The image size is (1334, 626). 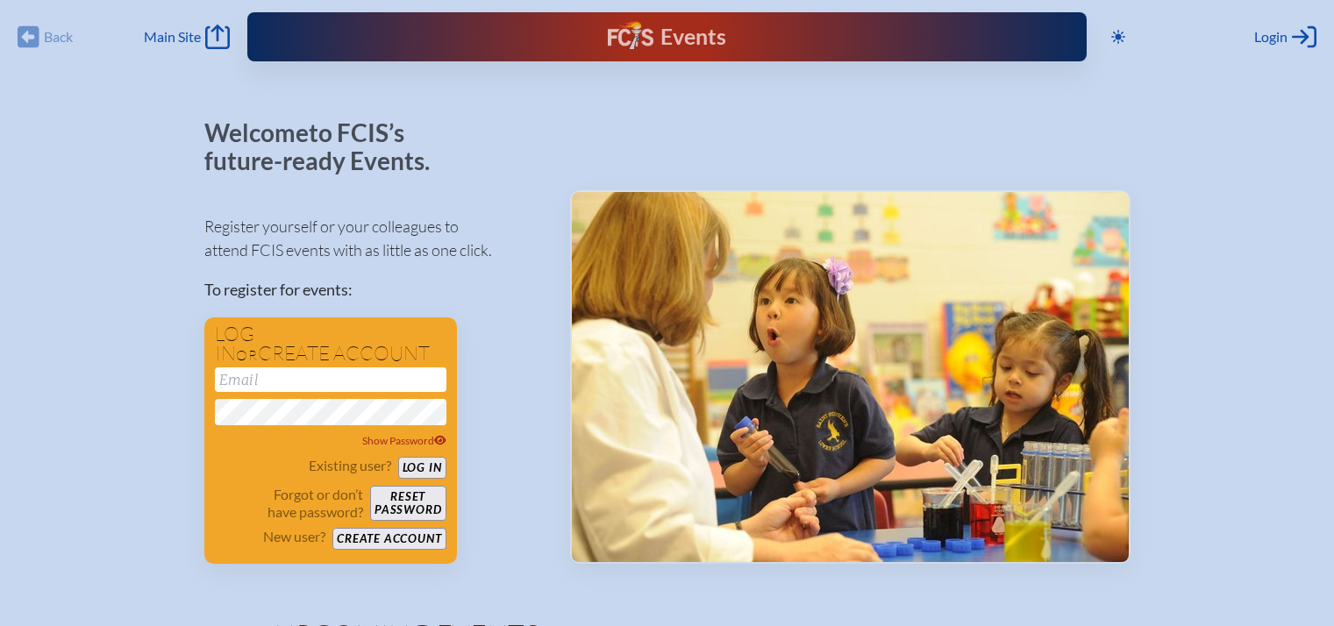 I want to click on span: Login, so click(x=1271, y=37).